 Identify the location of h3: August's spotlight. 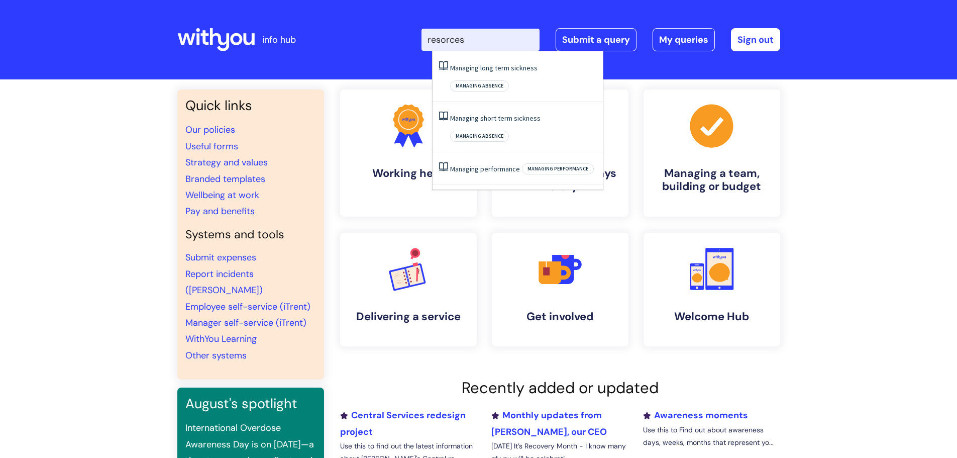
(251, 403).